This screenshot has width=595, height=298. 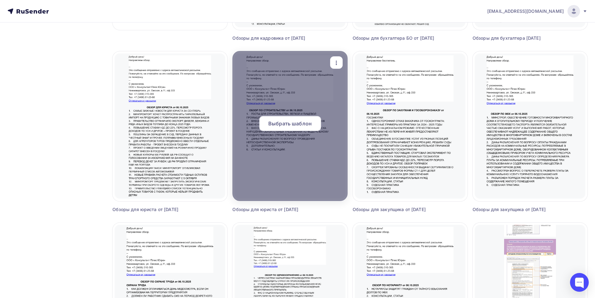 What do you see at coordinates (290, 123) in the screenshot?
I see `span: Выбрать шаблон` at bounding box center [290, 123].